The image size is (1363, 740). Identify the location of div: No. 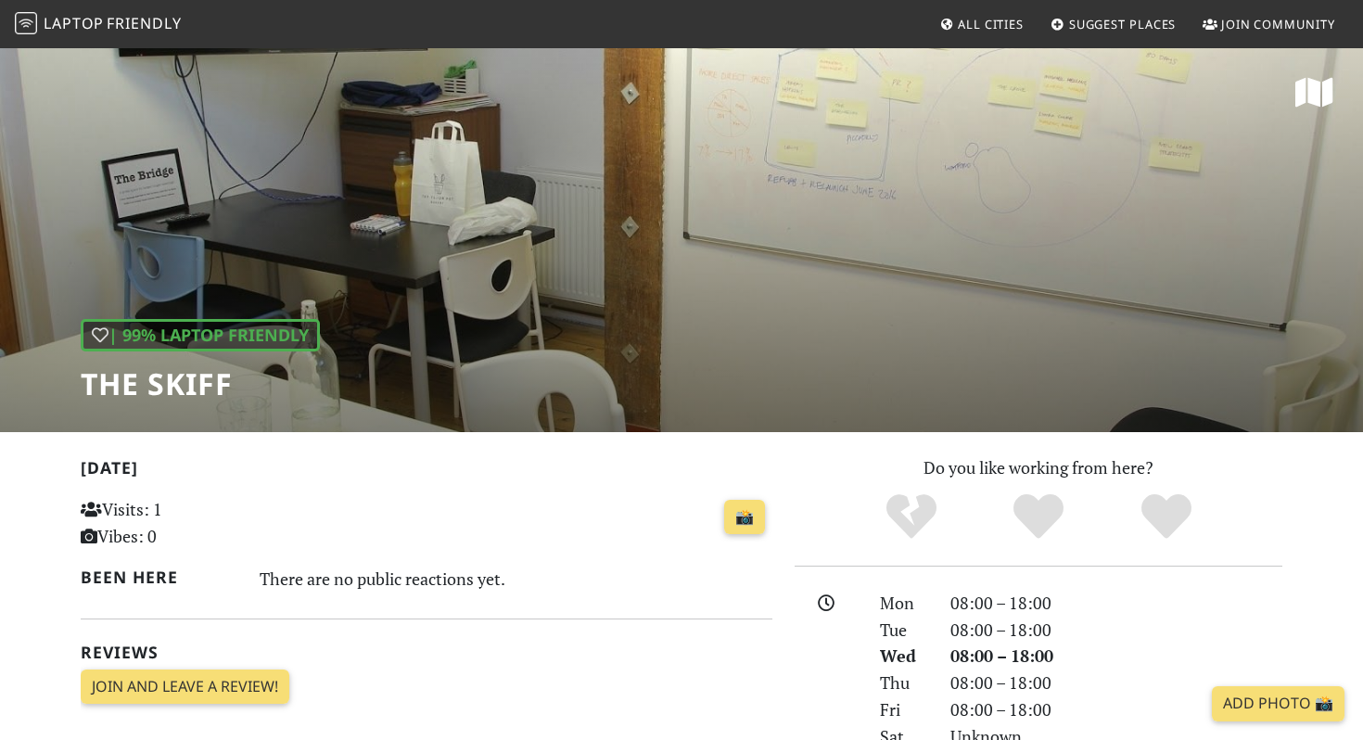
(911, 516).